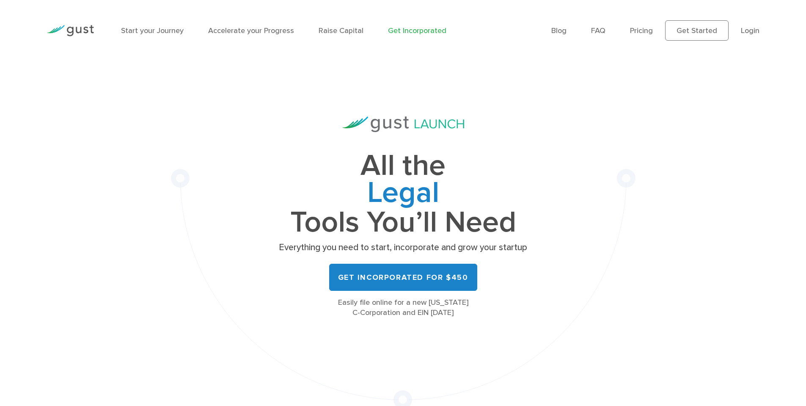 The height and width of the screenshot is (406, 806). What do you see at coordinates (152, 30) in the screenshot?
I see `a: Start your Journey` at bounding box center [152, 30].